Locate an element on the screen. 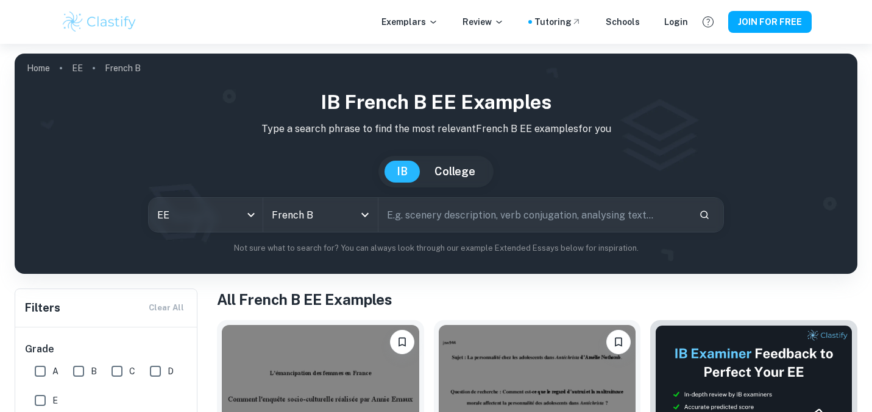 This screenshot has width=872, height=412. h6: Grade is located at coordinates (107, 350).